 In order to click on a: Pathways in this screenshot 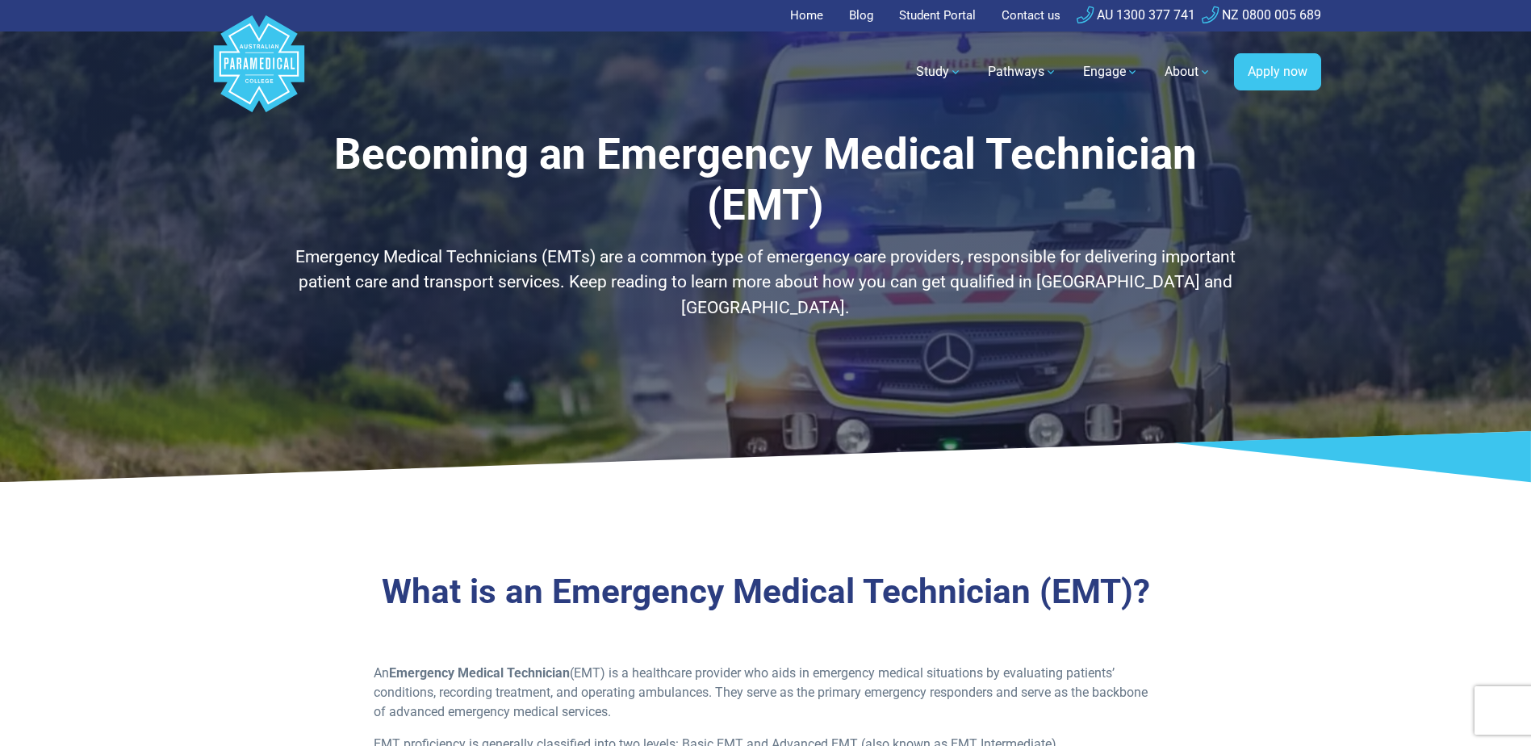, I will do `click(1023, 72)`.